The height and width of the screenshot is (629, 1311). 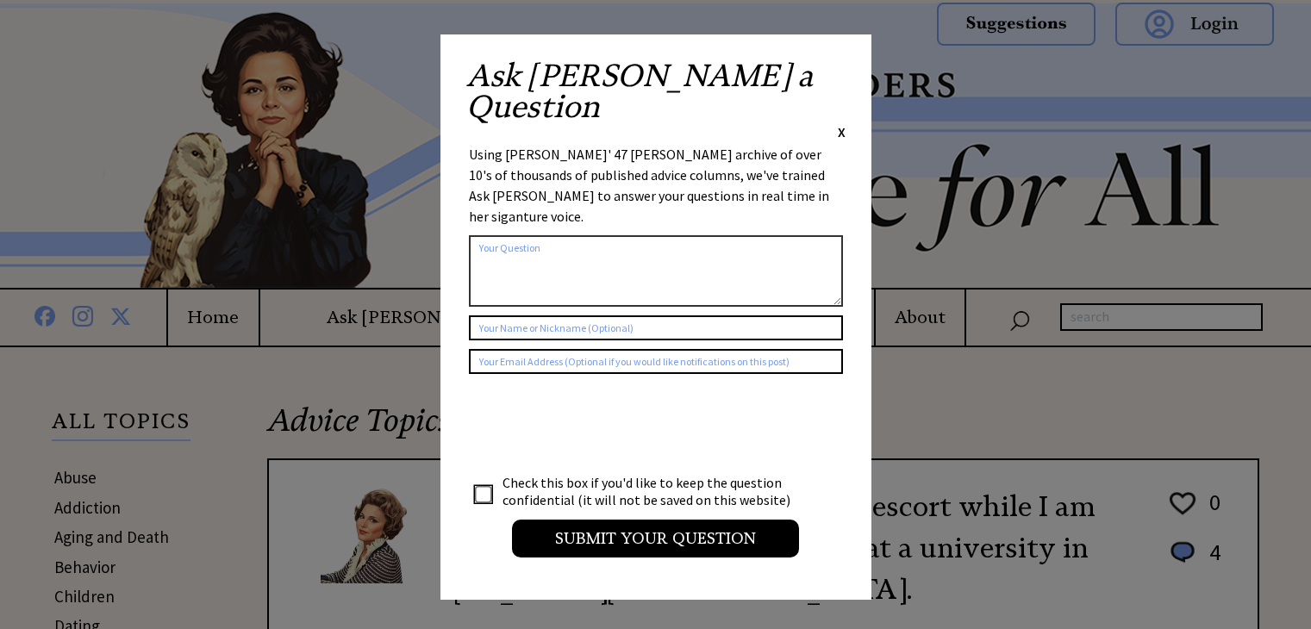 What do you see at coordinates (655, 539) in the screenshot?
I see `input: Submit your Question` at bounding box center [655, 539].